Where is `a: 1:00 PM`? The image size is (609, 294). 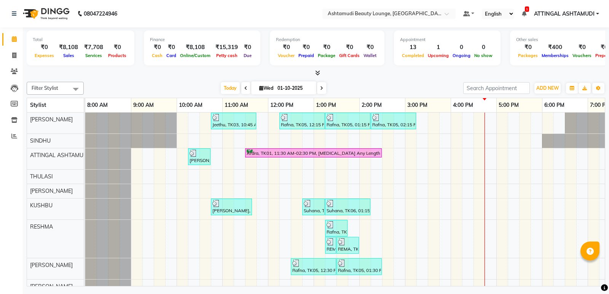
a: 1:00 PM is located at coordinates (326, 105).